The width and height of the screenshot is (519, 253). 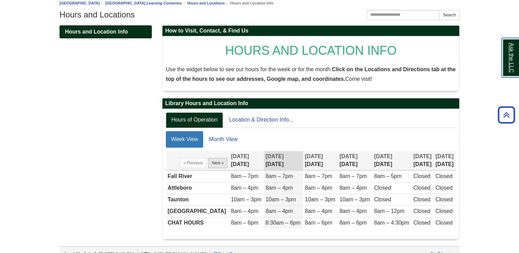 I want to click on span: 8am – 4:30pm, so click(x=392, y=222).